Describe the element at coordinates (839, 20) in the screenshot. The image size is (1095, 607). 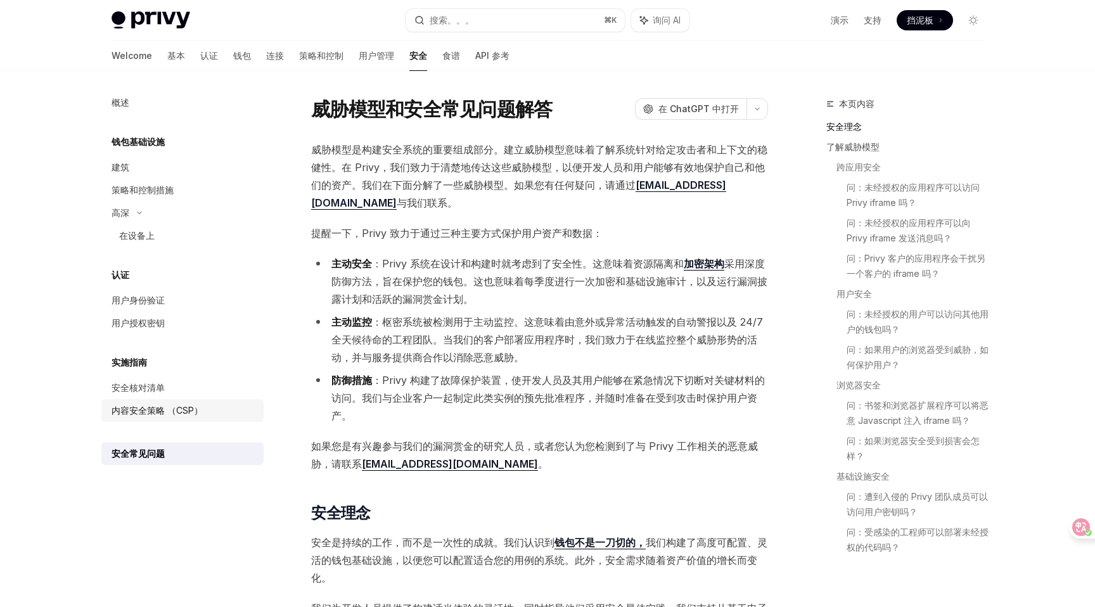
I see `font: 演示` at that location.